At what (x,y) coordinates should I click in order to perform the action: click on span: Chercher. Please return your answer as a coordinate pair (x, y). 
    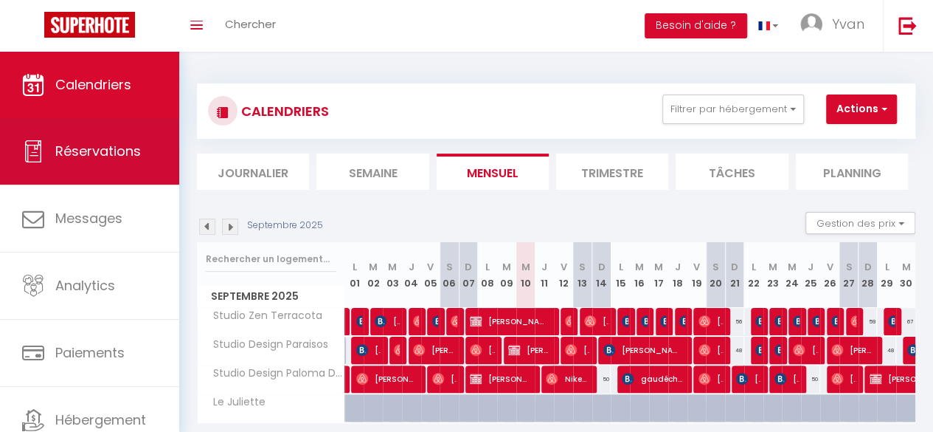
    Looking at the image, I should click on (250, 24).